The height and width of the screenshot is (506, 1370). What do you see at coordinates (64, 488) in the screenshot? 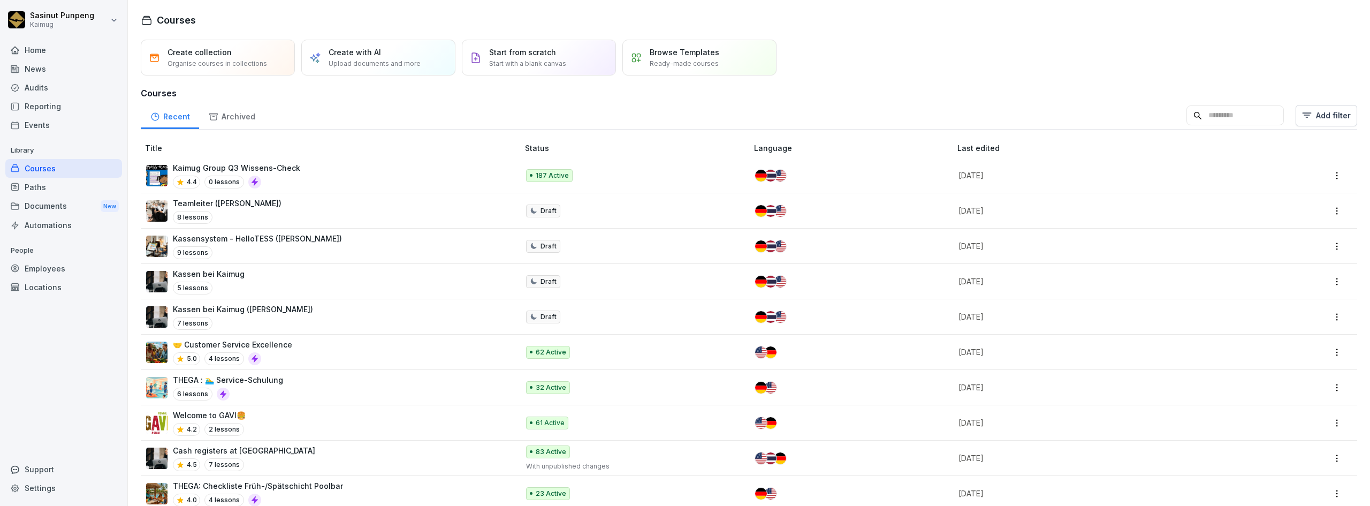
I see `div: Settings` at bounding box center [64, 488].